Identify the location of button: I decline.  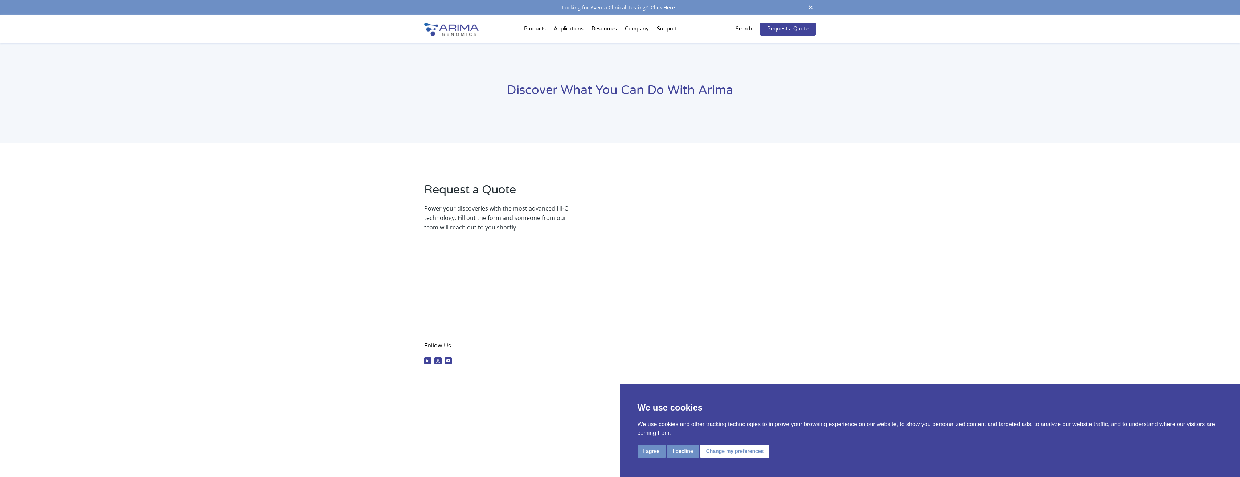
(683, 451).